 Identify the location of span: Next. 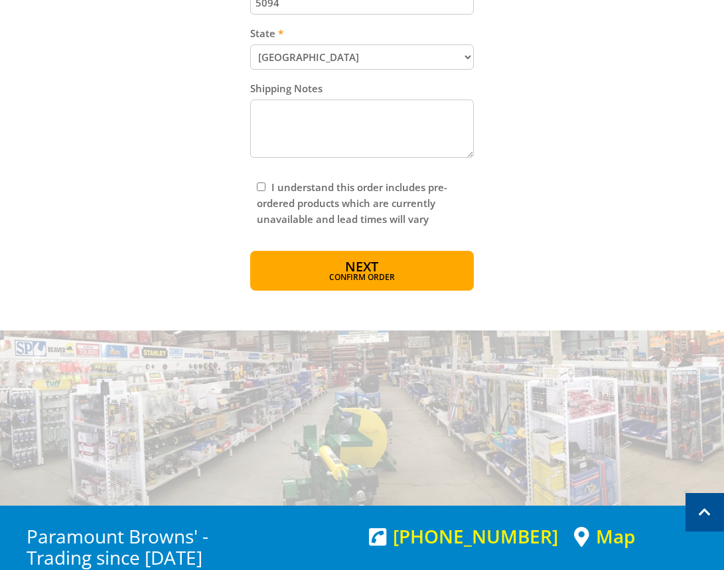
(362, 266).